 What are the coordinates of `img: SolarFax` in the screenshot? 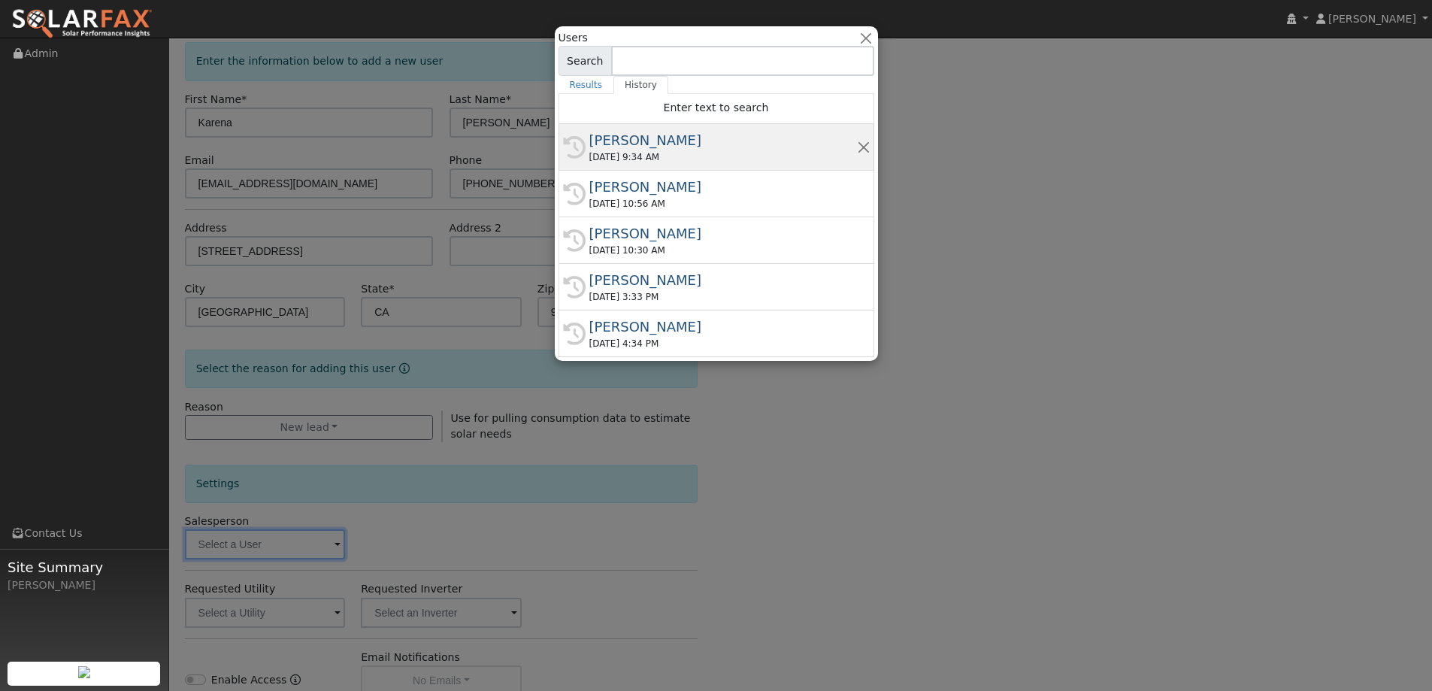 It's located at (82, 24).